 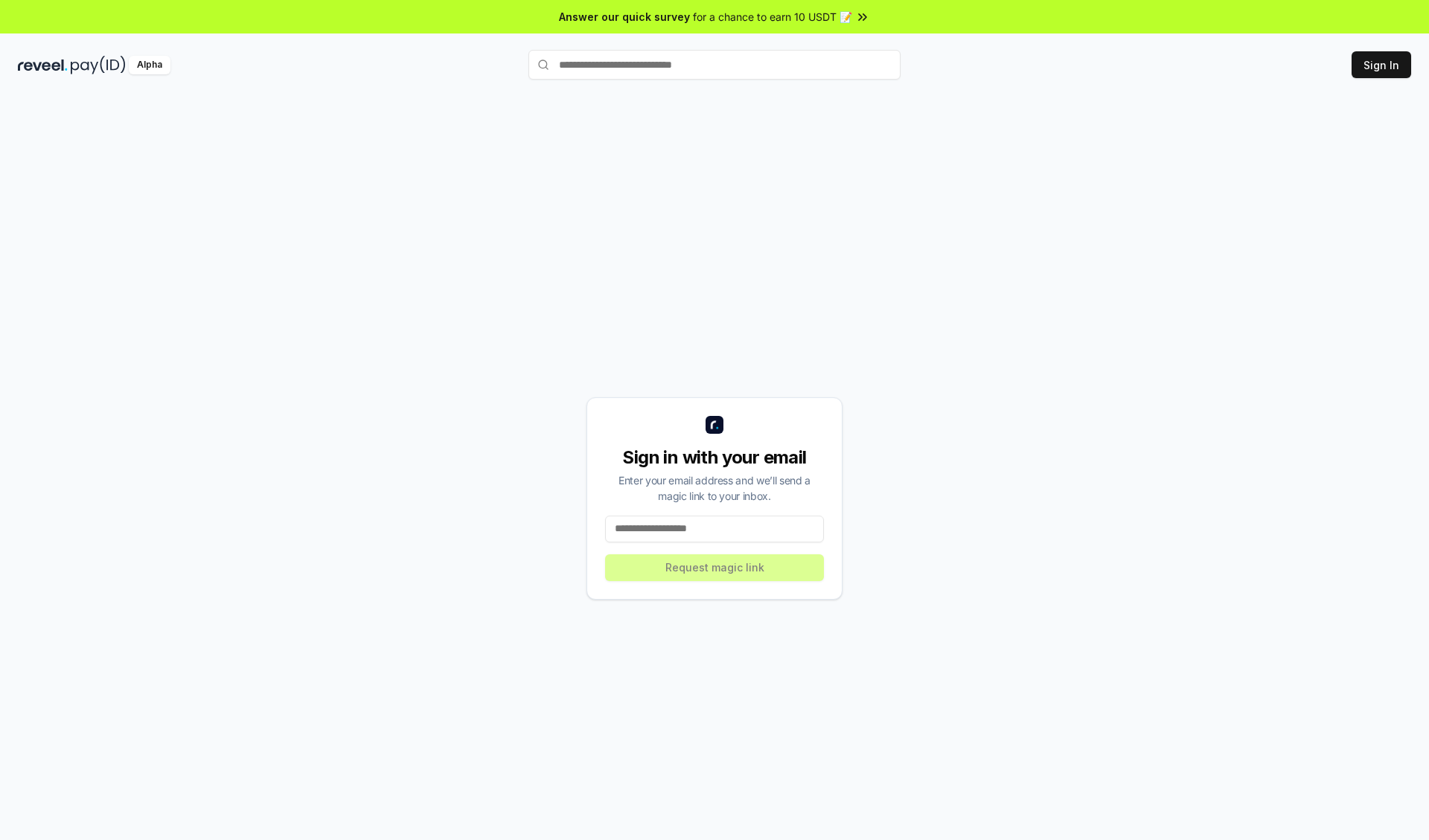 What do you see at coordinates (624, 16) in the screenshot?
I see `span: Answer our quick survey` at bounding box center [624, 16].